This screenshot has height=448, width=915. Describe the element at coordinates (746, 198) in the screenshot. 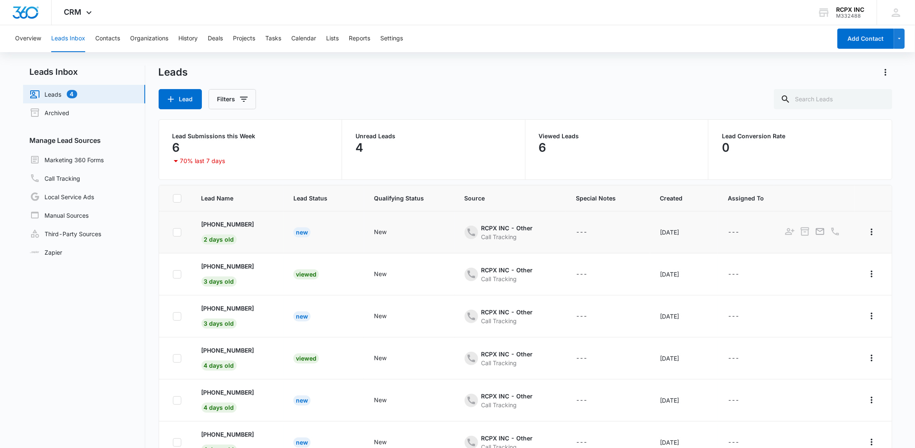

I see `span: Assigned To` at that location.